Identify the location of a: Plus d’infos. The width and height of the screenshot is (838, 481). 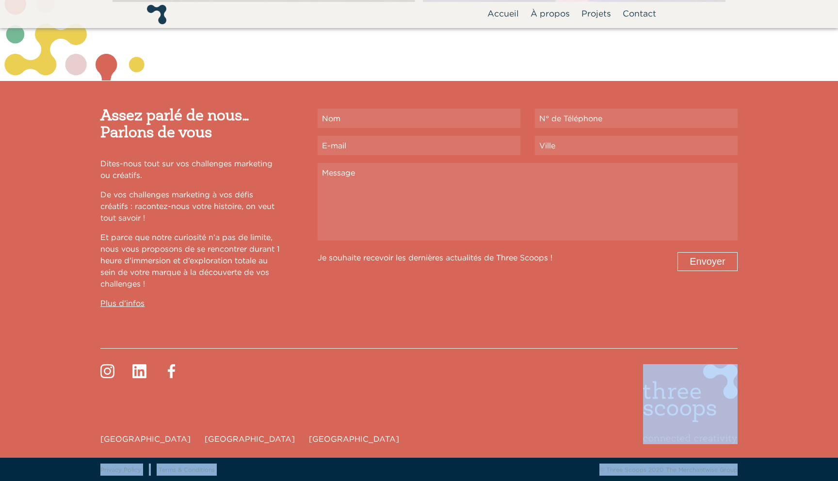
(122, 303).